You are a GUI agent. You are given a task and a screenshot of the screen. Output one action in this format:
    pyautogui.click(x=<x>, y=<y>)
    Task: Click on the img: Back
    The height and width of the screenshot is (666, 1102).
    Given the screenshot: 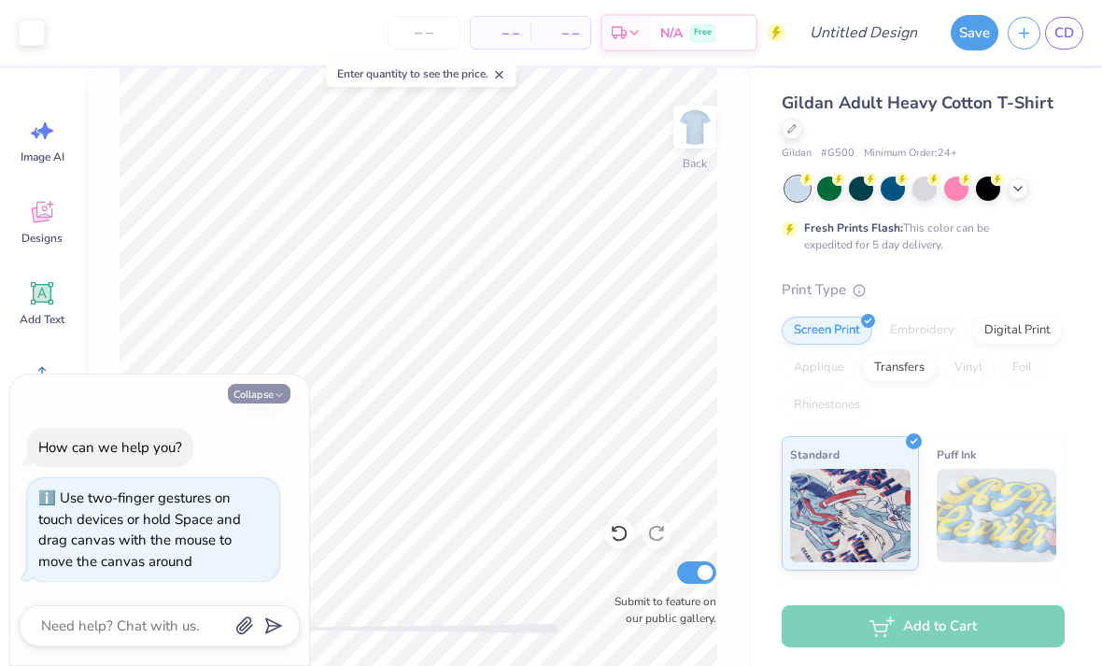 What is the action you would take?
    pyautogui.click(x=695, y=127)
    